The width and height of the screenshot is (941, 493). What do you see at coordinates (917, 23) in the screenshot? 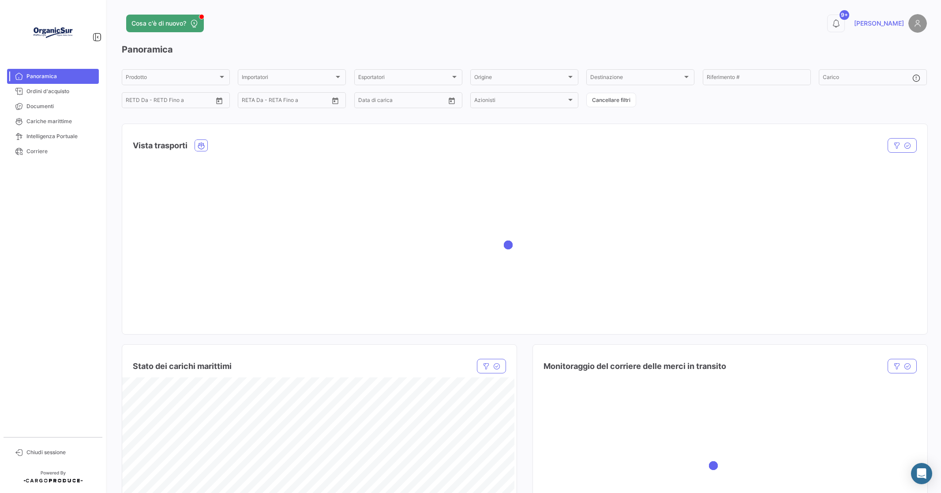
I see `img: placeholder-user.png` at bounding box center [917, 23].